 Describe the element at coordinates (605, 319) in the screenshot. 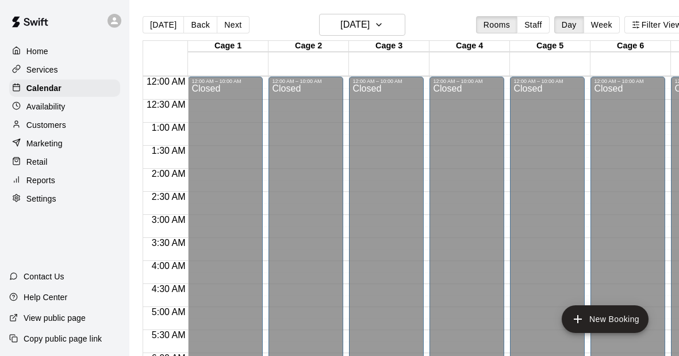

I see `button: add` at that location.